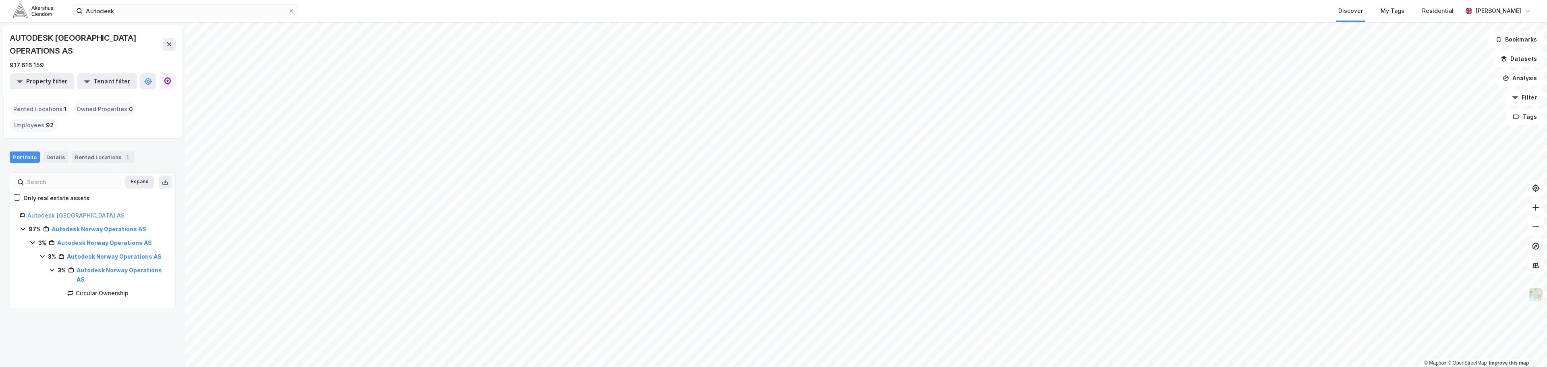 Image resolution: width=1547 pixels, height=367 pixels. I want to click on a: Improve this map, so click(1509, 363).